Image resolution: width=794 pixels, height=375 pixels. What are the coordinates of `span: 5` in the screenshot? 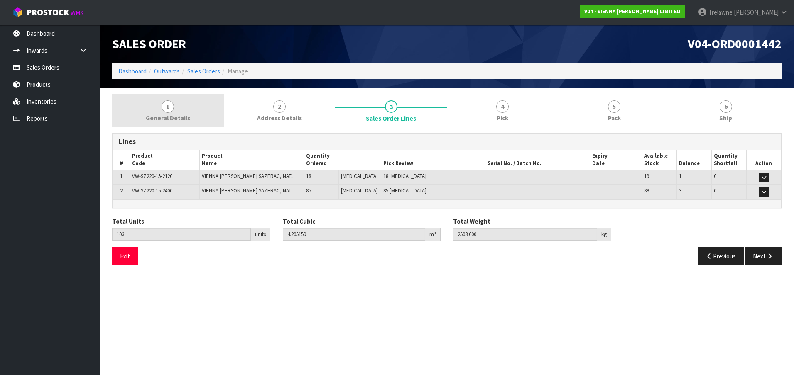 It's located at (614, 107).